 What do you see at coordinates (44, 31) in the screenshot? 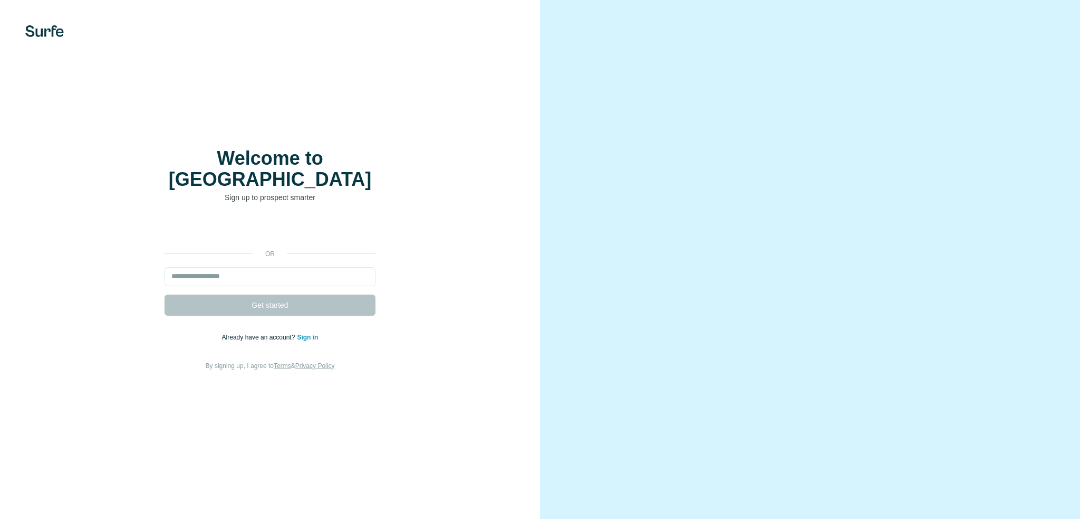
I see `img: Surfe's logo` at bounding box center [44, 31].